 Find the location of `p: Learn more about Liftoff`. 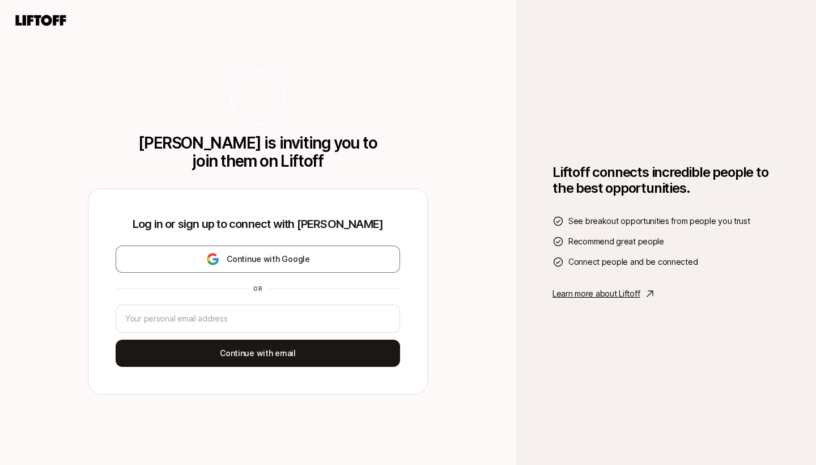

p: Learn more about Liftoff is located at coordinates (596, 294).